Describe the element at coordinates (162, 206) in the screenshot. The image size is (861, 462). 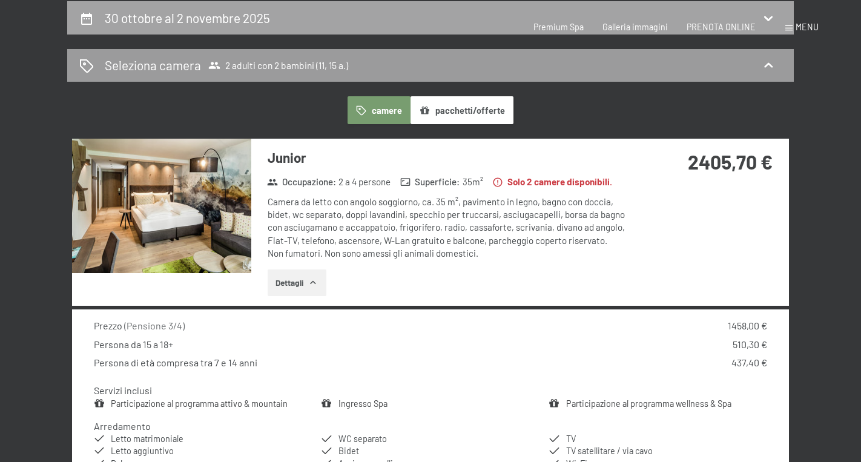
I see `img: mss_renderimg.php` at that location.